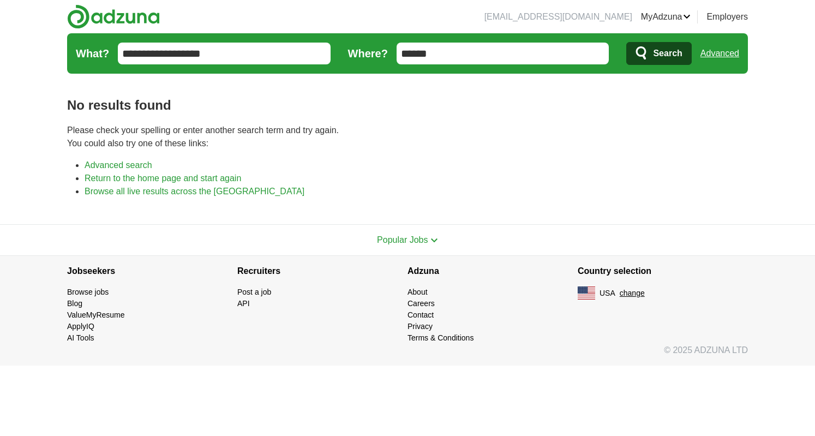 The height and width of the screenshot is (436, 815). I want to click on a: Advanced search, so click(118, 165).